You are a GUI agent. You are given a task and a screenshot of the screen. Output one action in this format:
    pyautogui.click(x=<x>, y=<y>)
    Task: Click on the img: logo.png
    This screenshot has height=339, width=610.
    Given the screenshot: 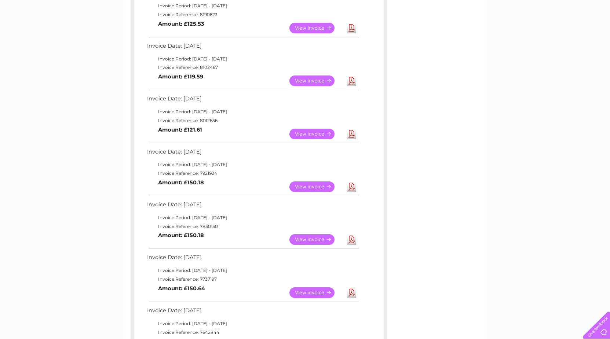 What is the action you would take?
    pyautogui.click(x=40, y=30)
    